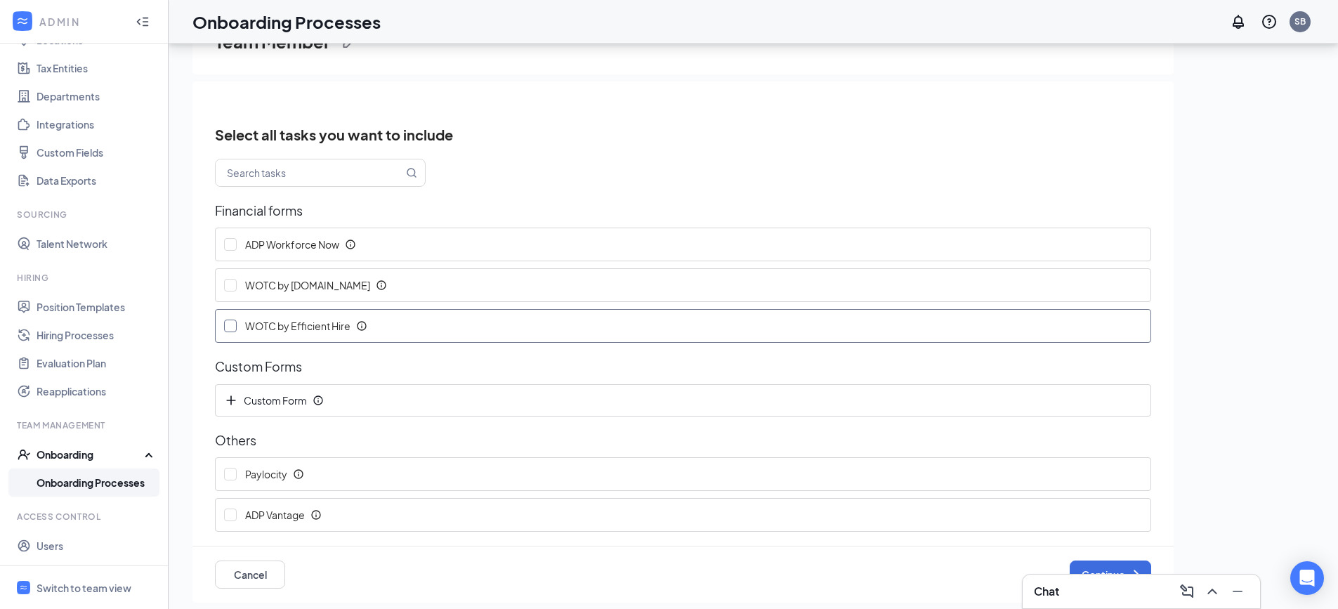  What do you see at coordinates (231, 400) in the screenshot?
I see `svg: Plus` at bounding box center [231, 400].